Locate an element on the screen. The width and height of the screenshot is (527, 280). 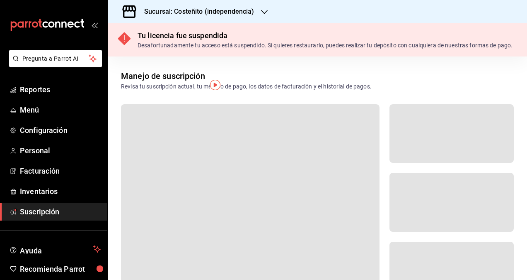
span: Reportes is located at coordinates (60, 89).